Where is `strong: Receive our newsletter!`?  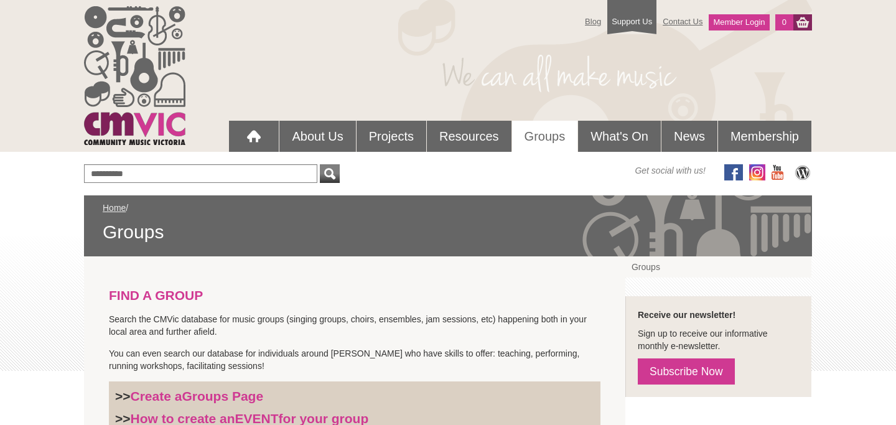
strong: Receive our newsletter! is located at coordinates (687, 315).